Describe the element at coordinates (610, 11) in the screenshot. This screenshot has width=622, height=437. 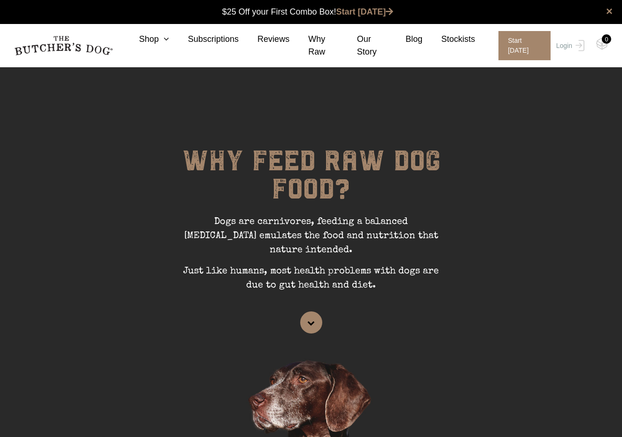
I see `a: close` at that location.